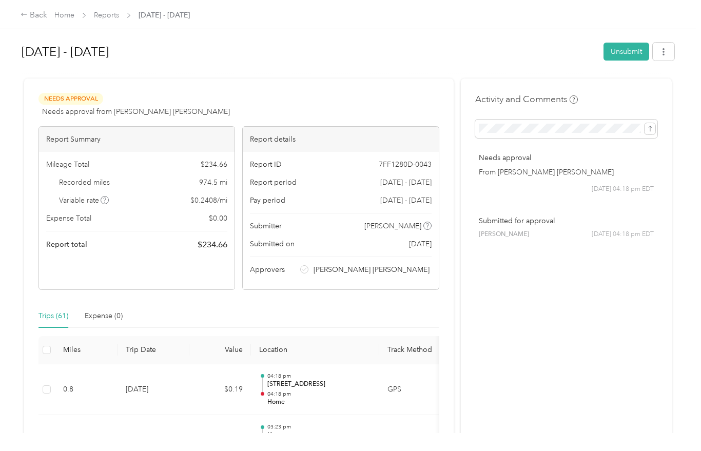 This screenshot has width=701, height=451. I want to click on span: $ 0.00, so click(218, 218).